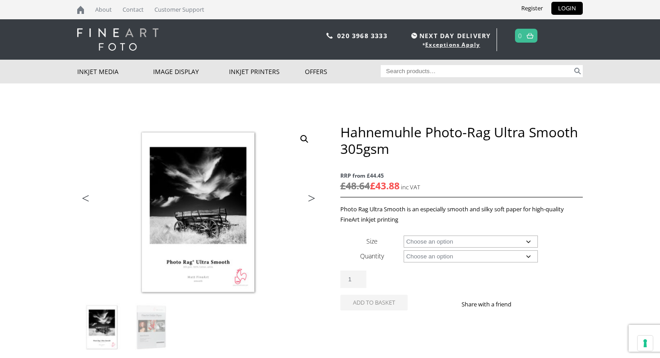 Image resolution: width=660 pixels, height=358 pixels. Describe the element at coordinates (374, 303) in the screenshot. I see `button: Add to basket` at that location.